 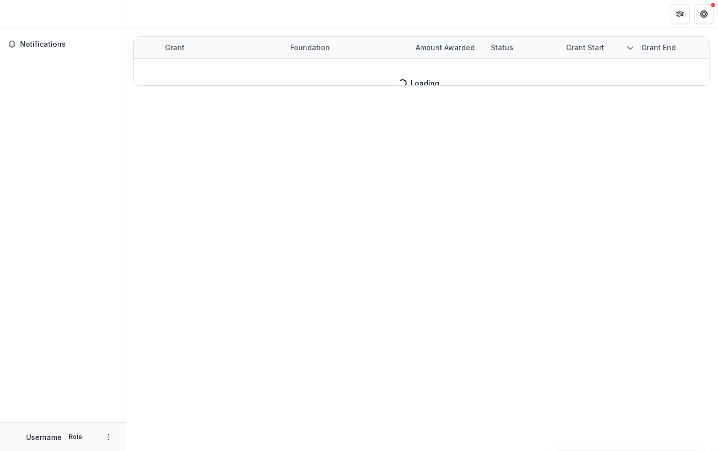 I want to click on span: Notifications, so click(x=68, y=44).